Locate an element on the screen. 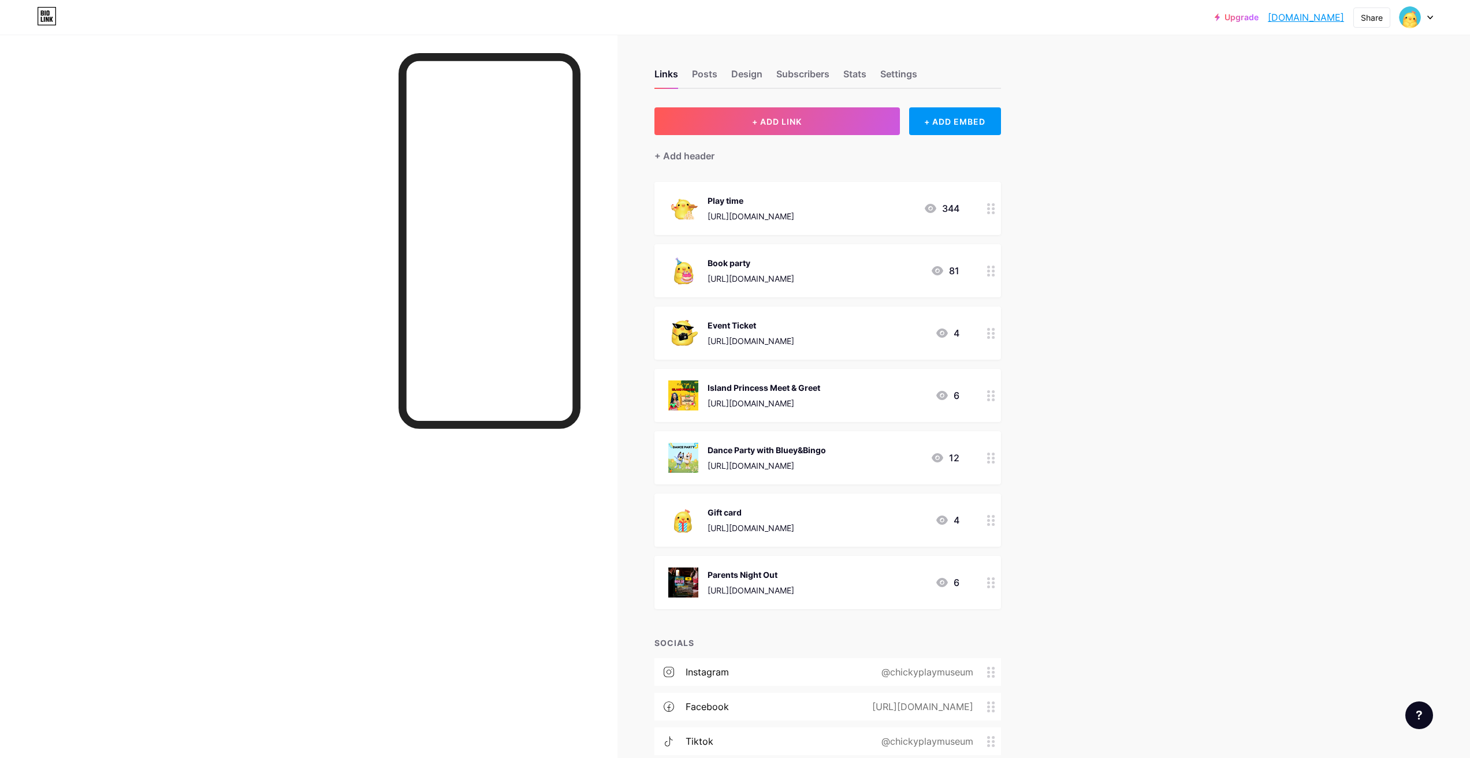 Image resolution: width=1470 pixels, height=758 pixels. div: Book party is located at coordinates (751, 263).